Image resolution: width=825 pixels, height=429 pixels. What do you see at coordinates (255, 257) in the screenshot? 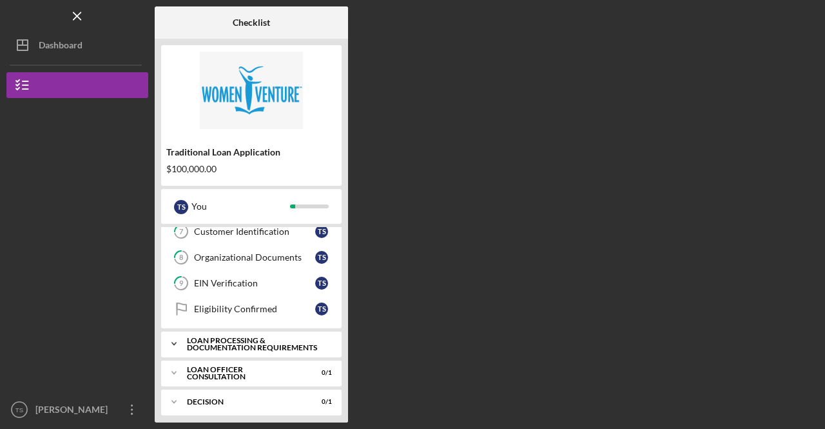
I see `div: Organizational Documents` at bounding box center [255, 257].